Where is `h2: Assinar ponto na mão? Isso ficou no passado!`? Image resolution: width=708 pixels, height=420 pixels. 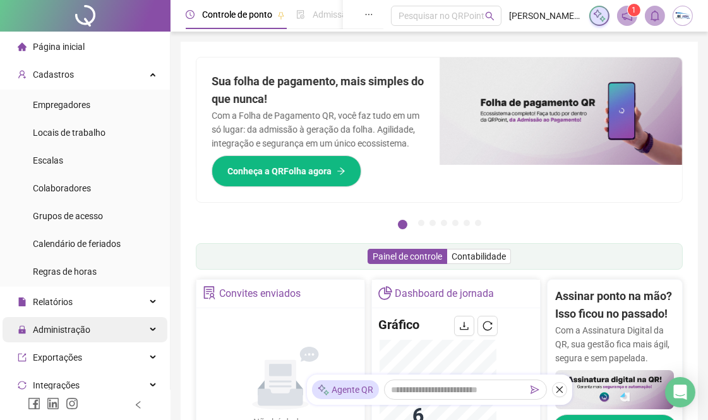 h2: Assinar ponto na mão? Isso ficou no passado! is located at coordinates (614, 305).